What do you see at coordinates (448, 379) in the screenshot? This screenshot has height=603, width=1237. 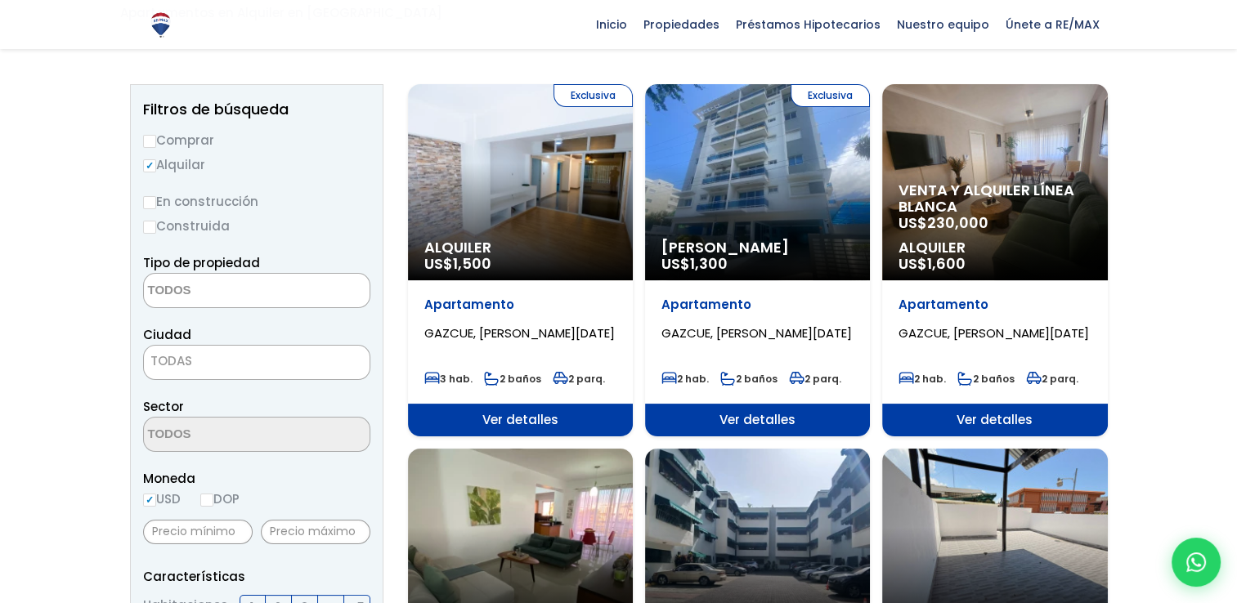 I see `span: 3 hab.` at bounding box center [448, 379].